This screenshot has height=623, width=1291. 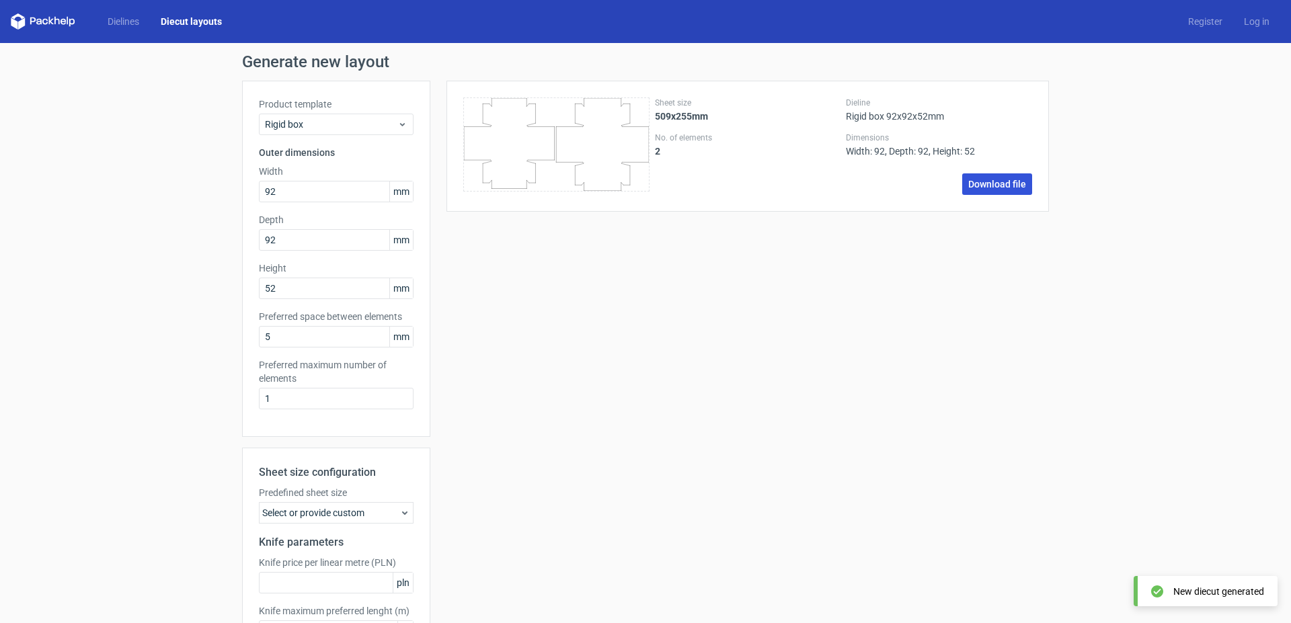 What do you see at coordinates (939, 110) in the screenshot?
I see `div: Rigid box 92x92x52mm` at bounding box center [939, 110].